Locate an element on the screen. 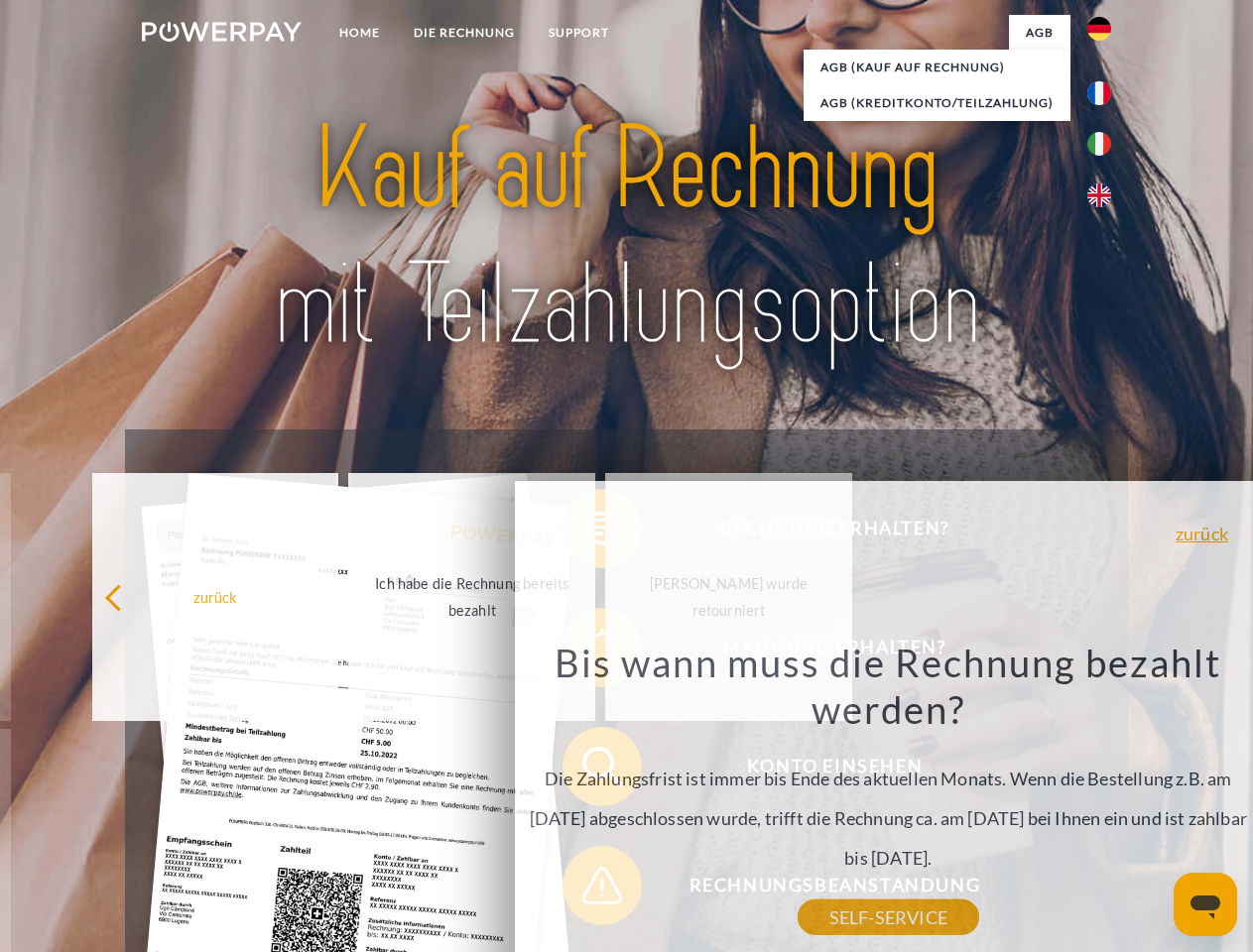 This screenshot has width=1253, height=952. img: it is located at coordinates (1099, 144).